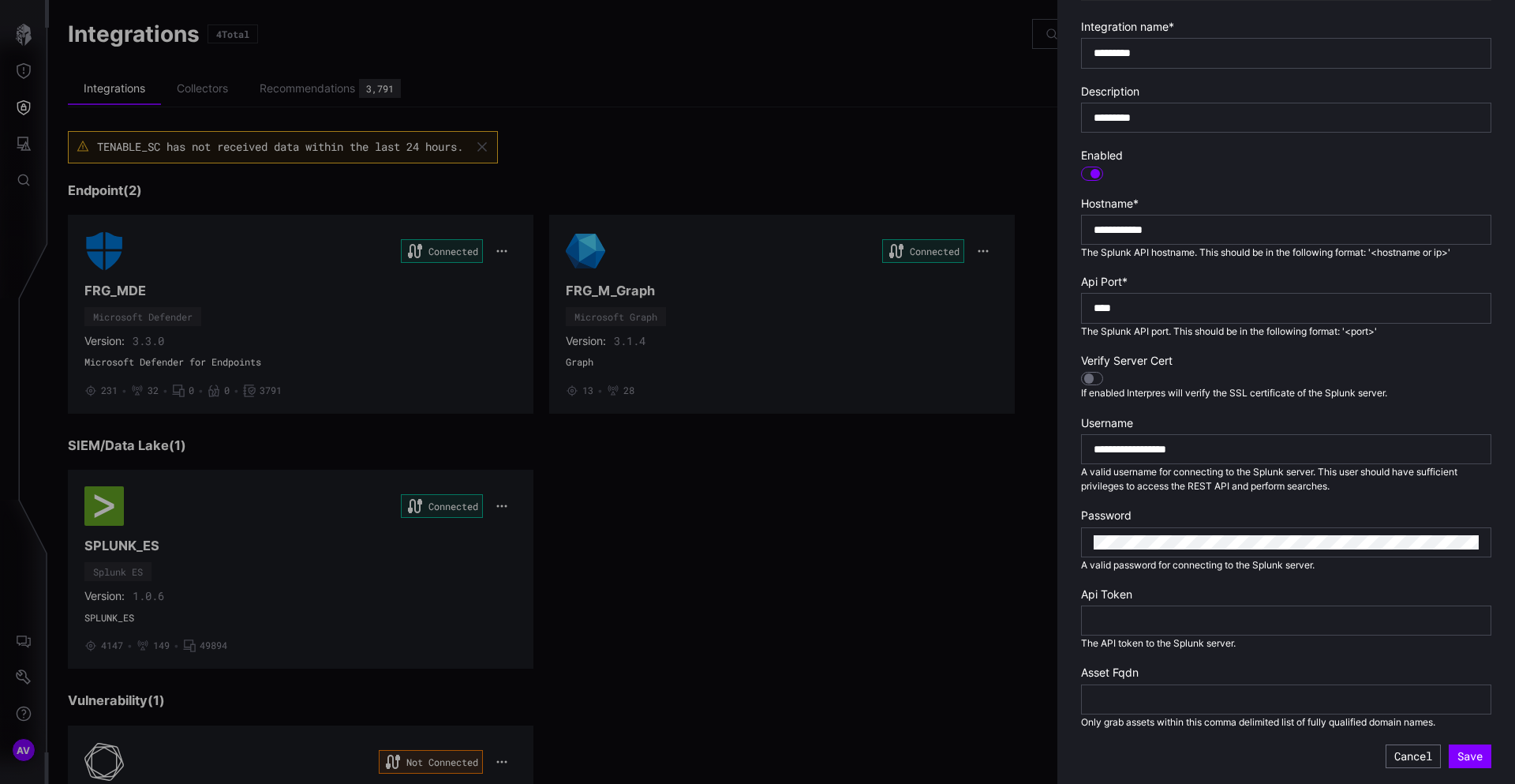 Image resolution: width=1515 pixels, height=784 pixels. Describe the element at coordinates (1413, 756) in the screenshot. I see `button: Cancel` at that location.